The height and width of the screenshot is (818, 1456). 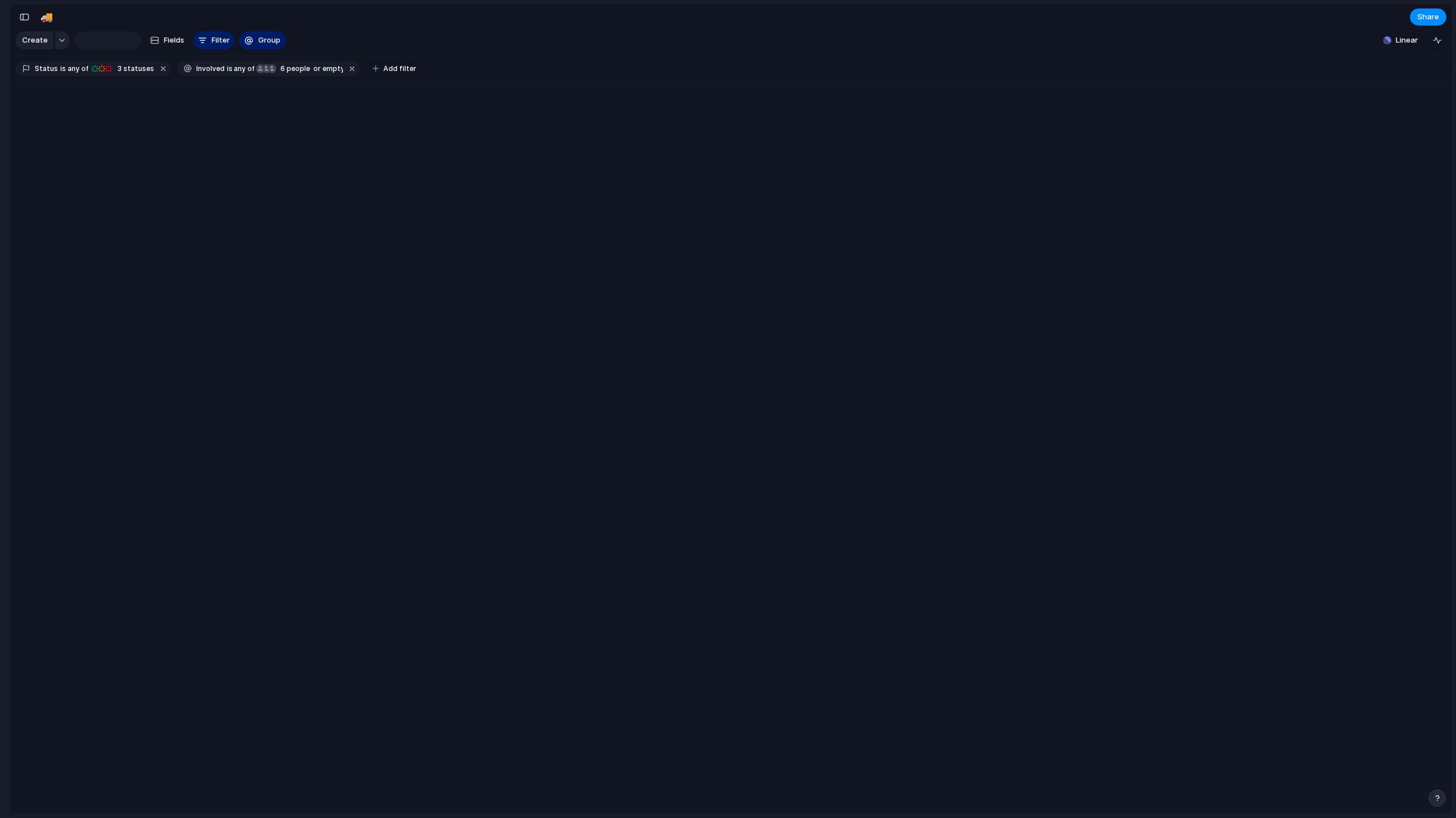 I want to click on button: Create, so click(x=34, y=41).